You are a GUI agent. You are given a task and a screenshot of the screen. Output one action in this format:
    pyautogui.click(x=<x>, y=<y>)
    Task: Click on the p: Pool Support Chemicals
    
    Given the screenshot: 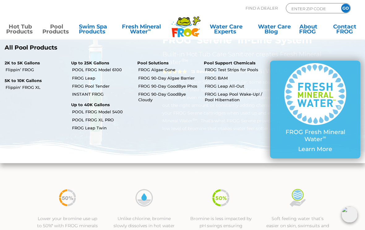 What is the action you would take?
    pyautogui.click(x=233, y=63)
    